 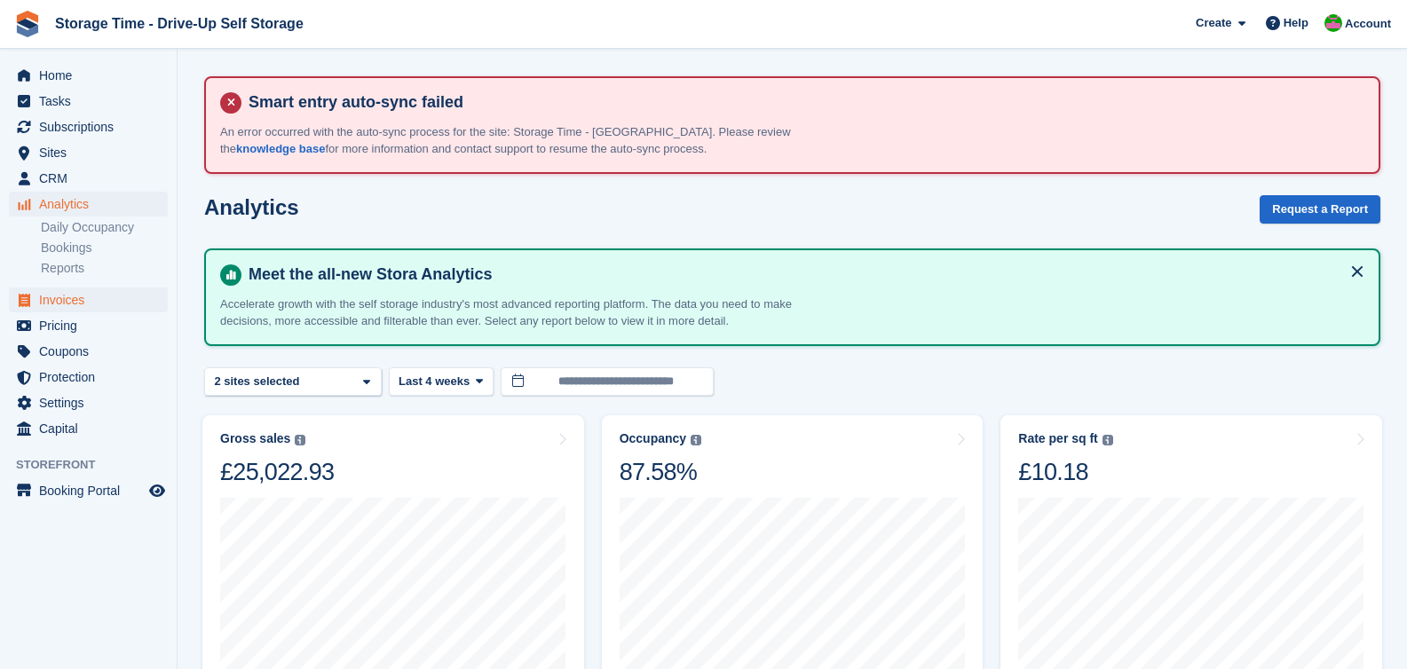 What do you see at coordinates (179, 23) in the screenshot?
I see `a: Storage Time - Drive-Up Self Storage` at bounding box center [179, 23].